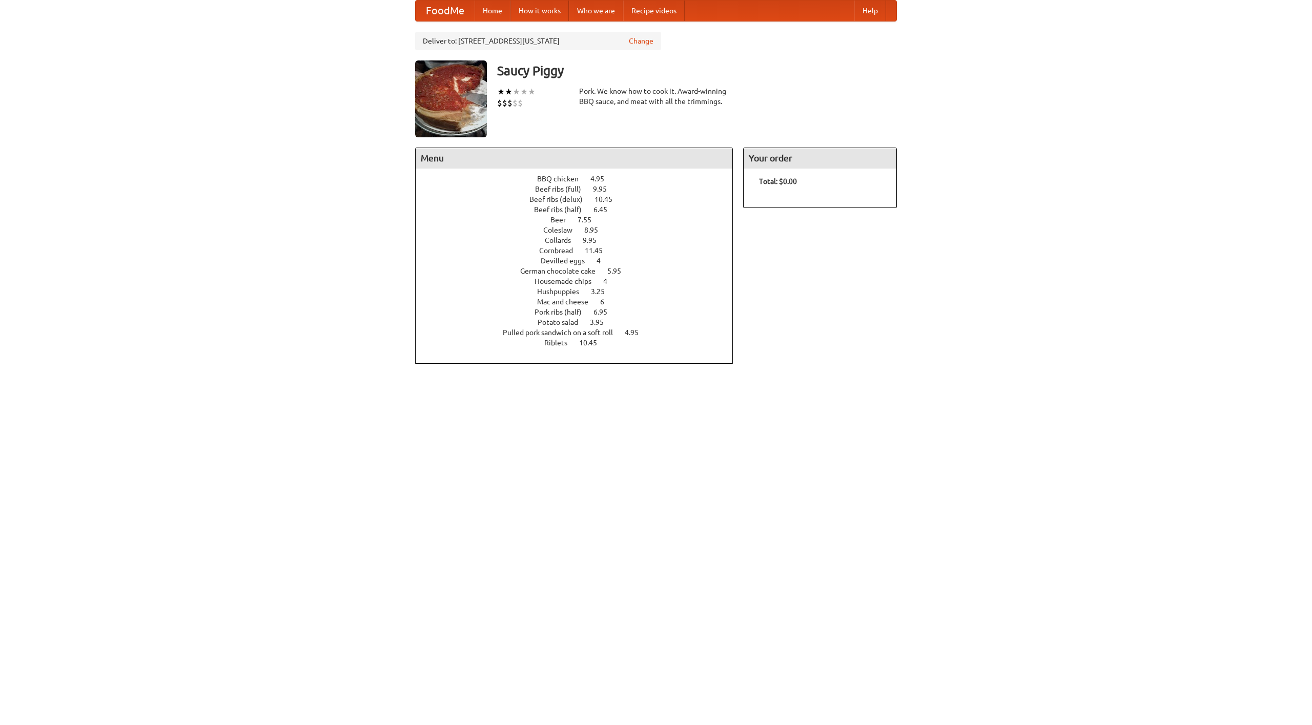 The image size is (1312, 725). I want to click on span: Devilled eggs, so click(568, 261).